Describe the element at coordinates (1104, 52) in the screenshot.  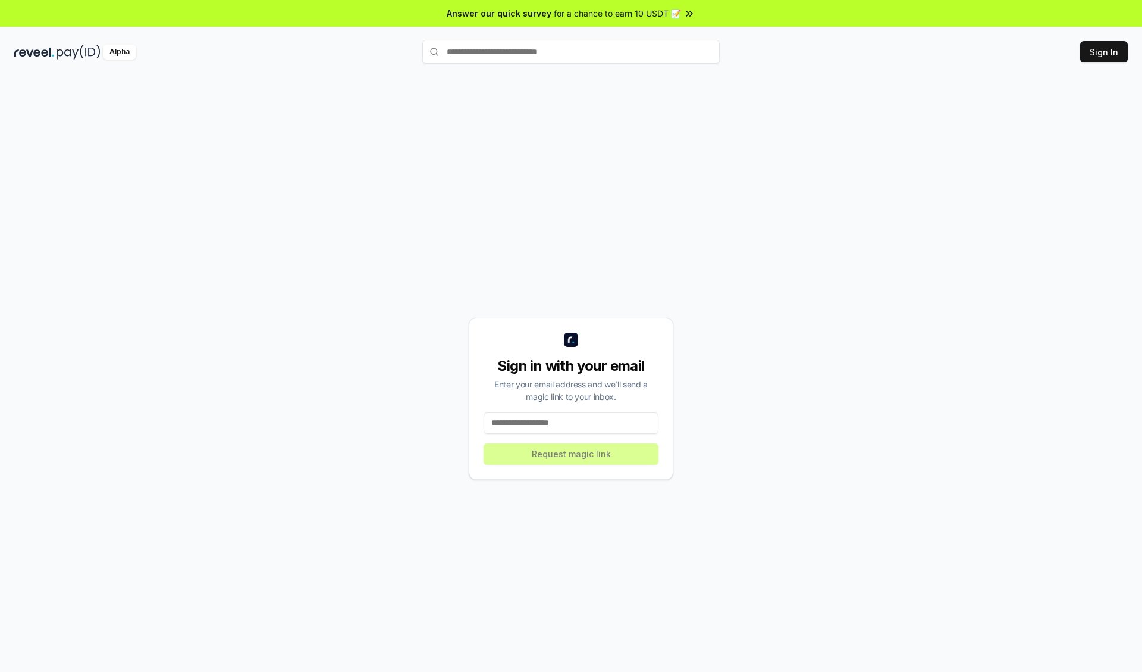
I see `button: Sign In` at that location.